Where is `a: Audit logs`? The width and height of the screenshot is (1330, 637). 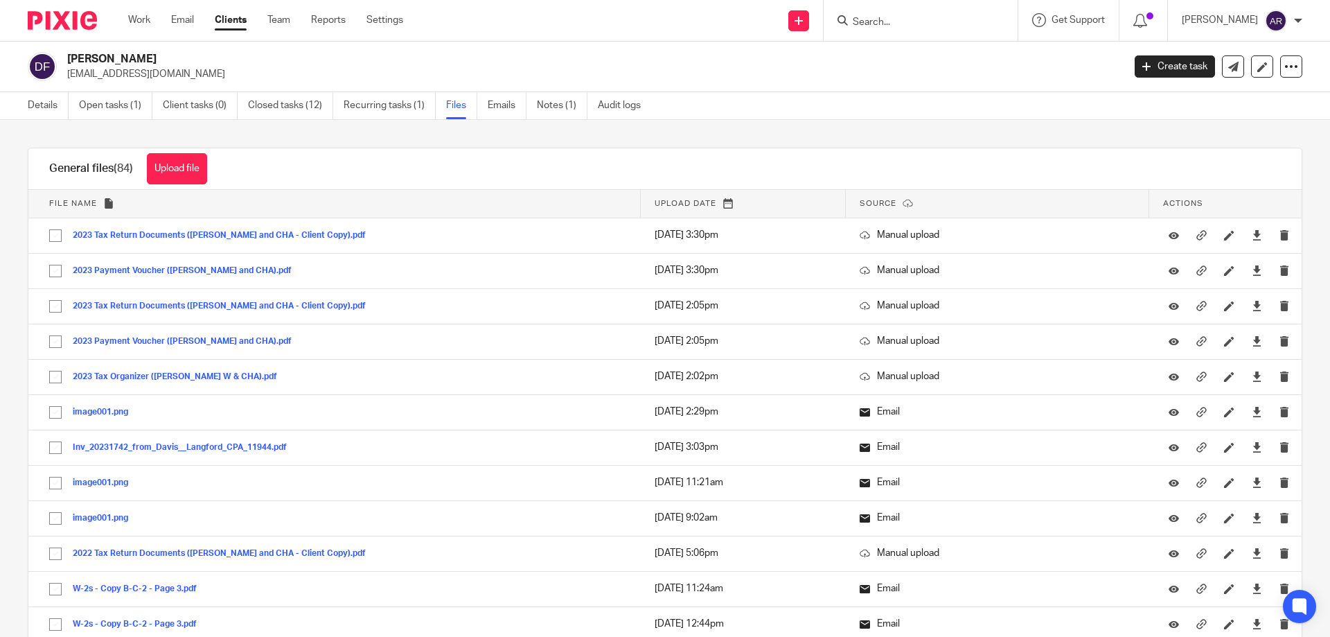
a: Audit logs is located at coordinates (624, 105).